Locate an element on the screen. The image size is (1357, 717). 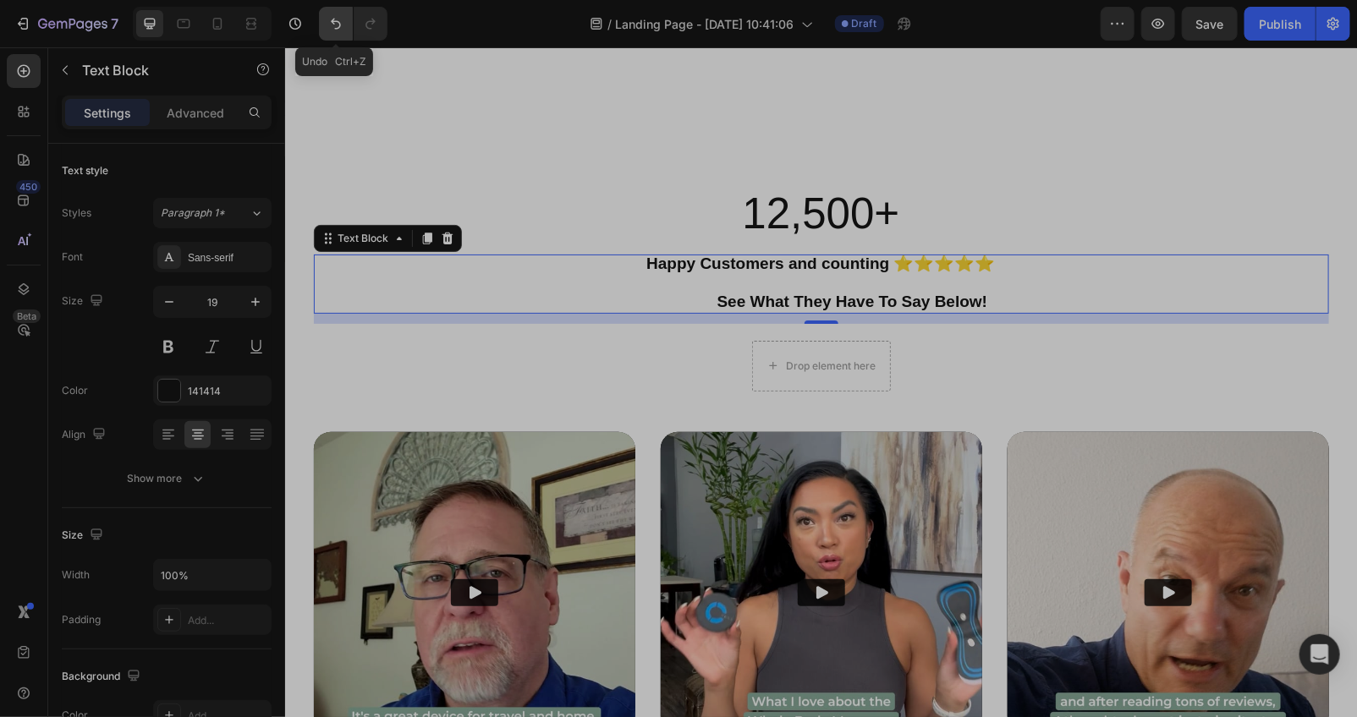
div: Open Intercom Messenger is located at coordinates (1319, 655).